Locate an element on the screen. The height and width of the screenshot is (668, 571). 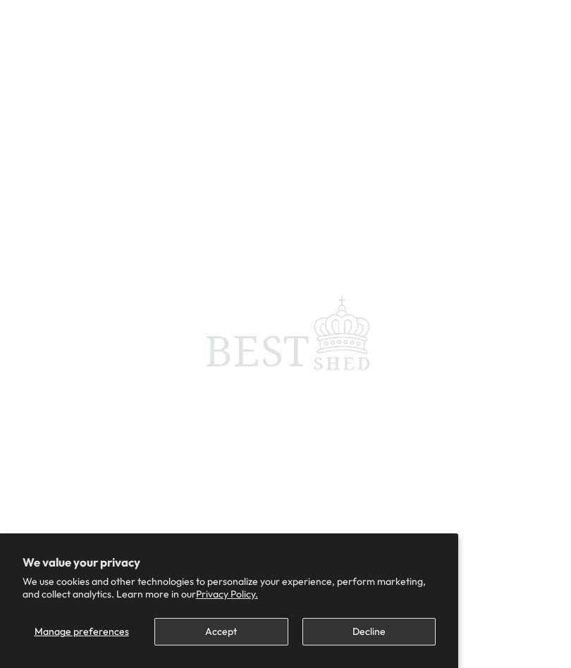
button: Decline is located at coordinates (368, 631).